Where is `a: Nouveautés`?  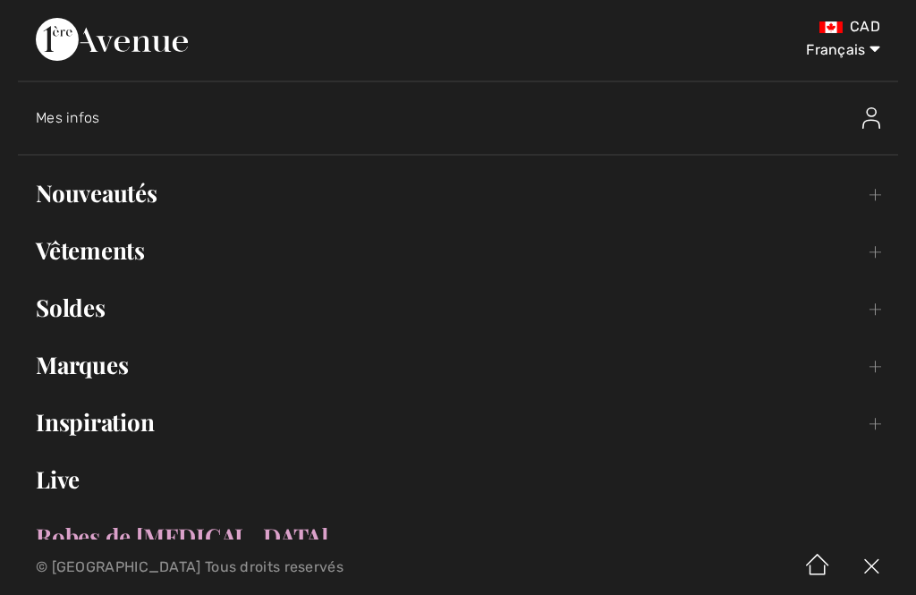 a: Nouveautés is located at coordinates (458, 193).